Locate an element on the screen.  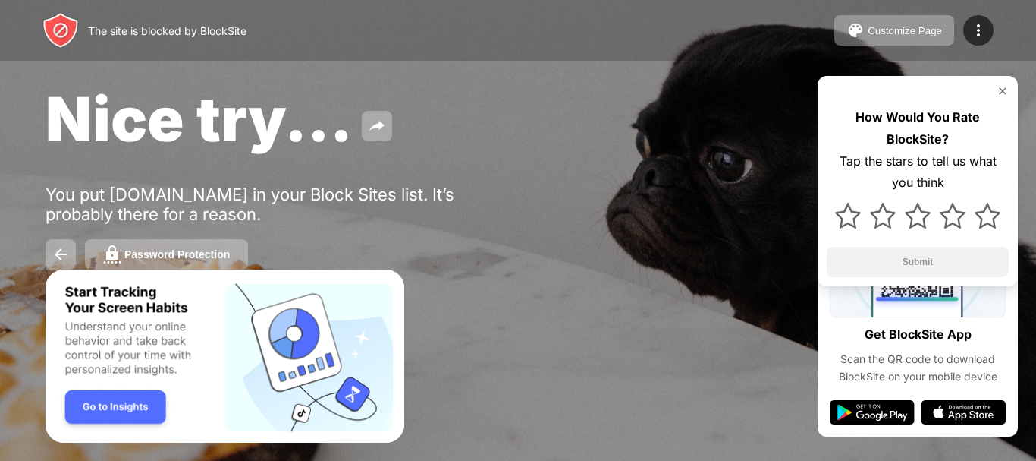
img: share.svg is located at coordinates (377, 126).